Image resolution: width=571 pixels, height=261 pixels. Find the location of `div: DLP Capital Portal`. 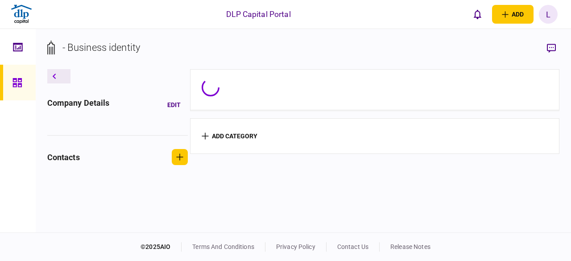

div: DLP Capital Portal is located at coordinates (258, 14).